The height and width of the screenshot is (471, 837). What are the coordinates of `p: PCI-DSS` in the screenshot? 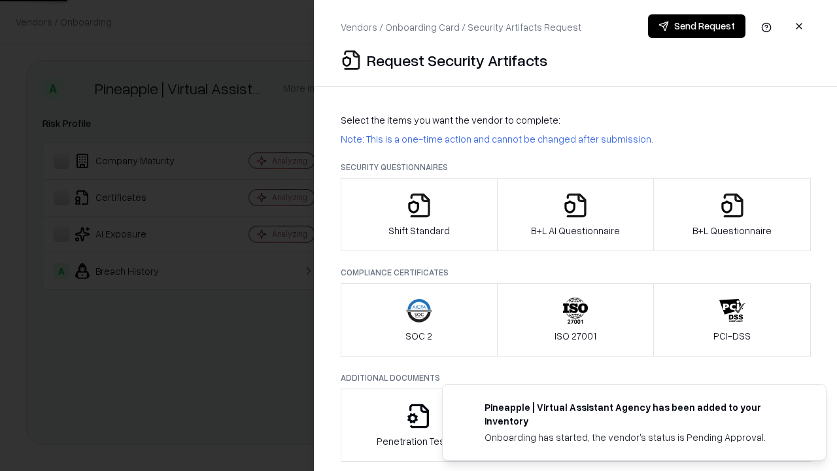 It's located at (732, 335).